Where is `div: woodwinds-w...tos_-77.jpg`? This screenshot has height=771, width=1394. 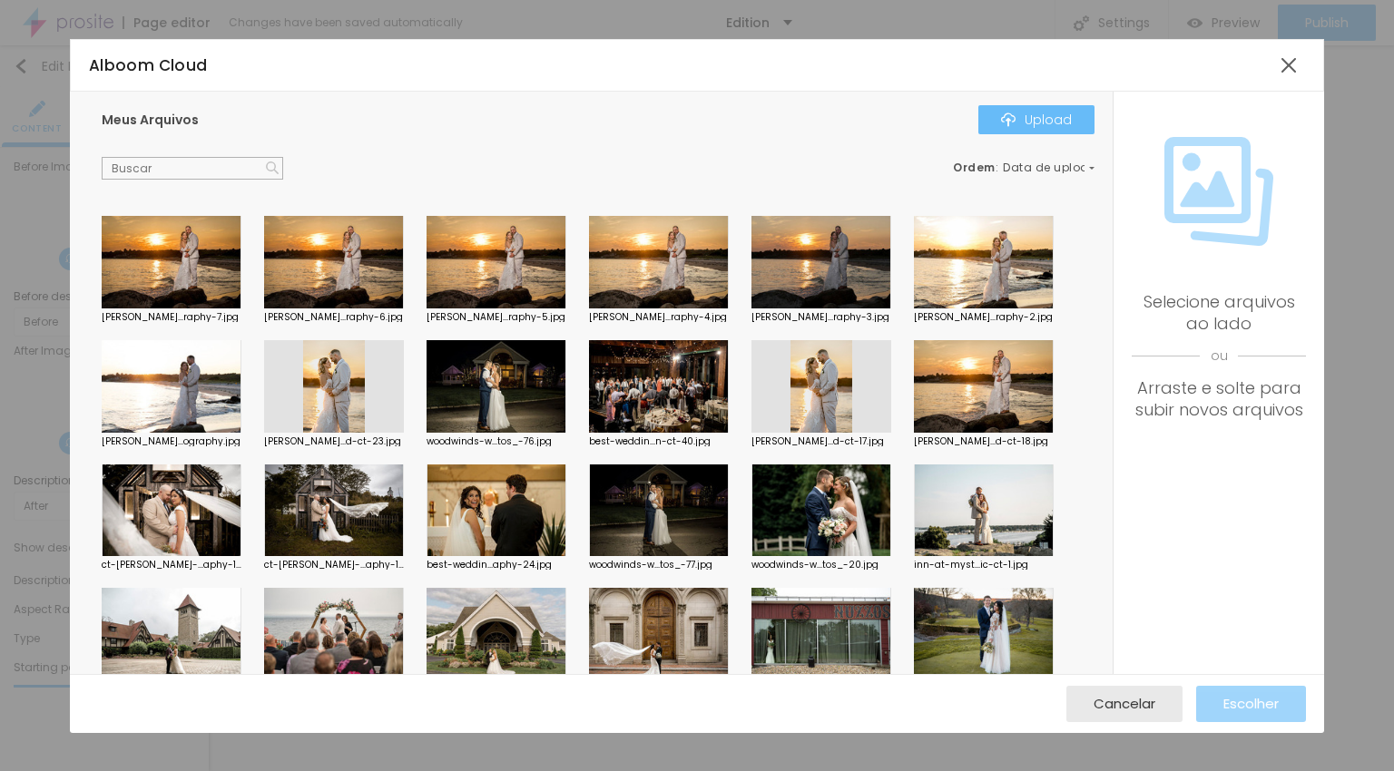
div: woodwinds-w...tos_-77.jpg is located at coordinates (659, 565).